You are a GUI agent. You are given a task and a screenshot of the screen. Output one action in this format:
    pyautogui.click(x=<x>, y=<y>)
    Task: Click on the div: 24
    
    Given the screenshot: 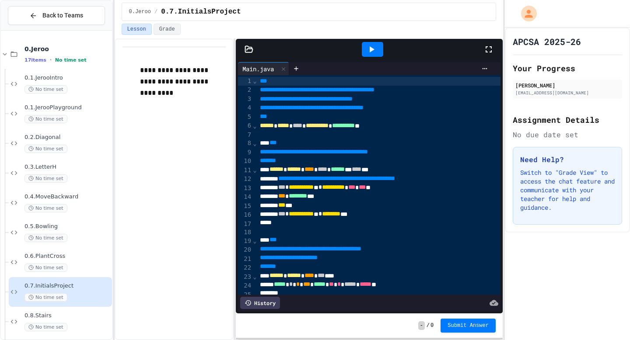 What is the action you would take?
    pyautogui.click(x=245, y=286)
    